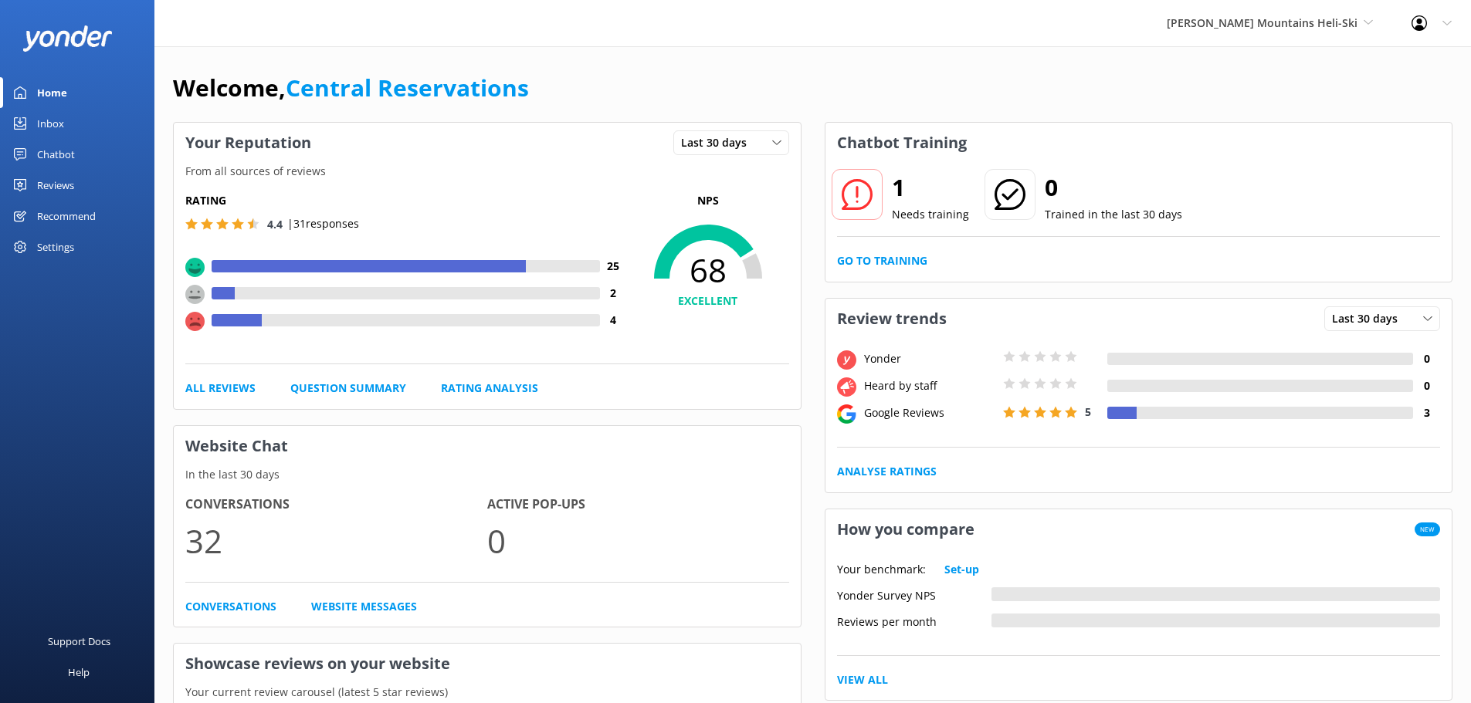 Image resolution: width=1471 pixels, height=703 pixels. Describe the element at coordinates (231, 607) in the screenshot. I see `a: Conversations` at that location.